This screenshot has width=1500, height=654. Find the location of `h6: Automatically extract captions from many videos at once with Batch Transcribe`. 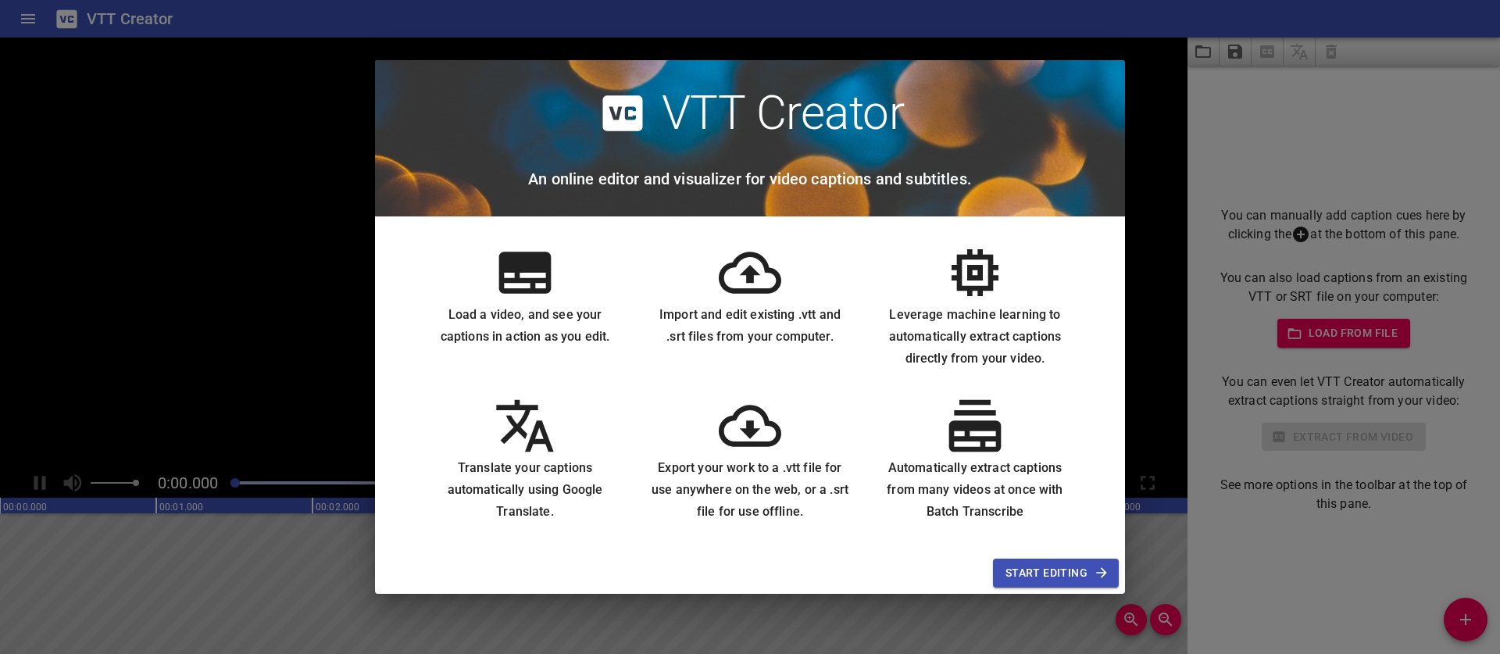

h6: Automatically extract captions from many videos at once with Batch Transcribe is located at coordinates (975, 490).